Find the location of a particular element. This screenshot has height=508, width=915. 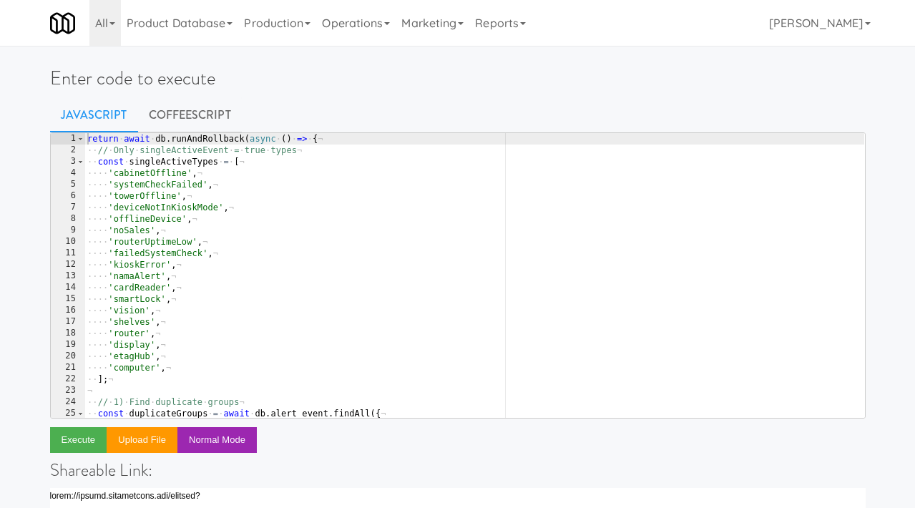

div: 24 is located at coordinates (68, 402).